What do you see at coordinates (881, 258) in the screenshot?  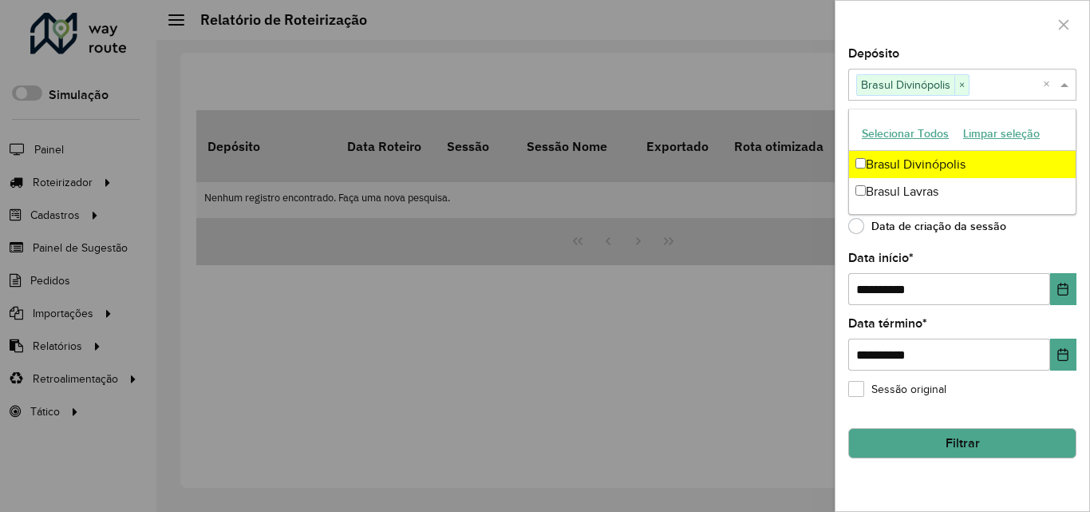 I see `label: Data início` at bounding box center [881, 258].